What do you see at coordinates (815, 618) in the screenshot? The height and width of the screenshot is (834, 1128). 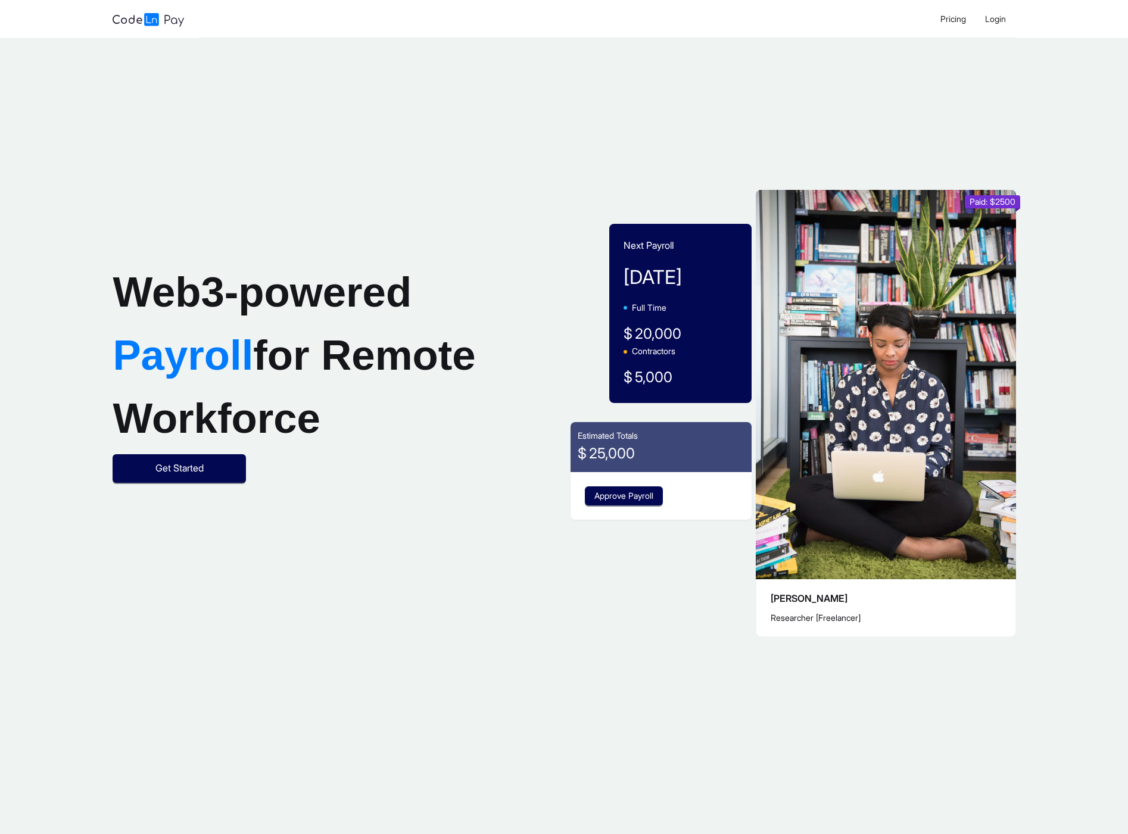 I see `span: Researcher [Freelancer]` at bounding box center [815, 618].